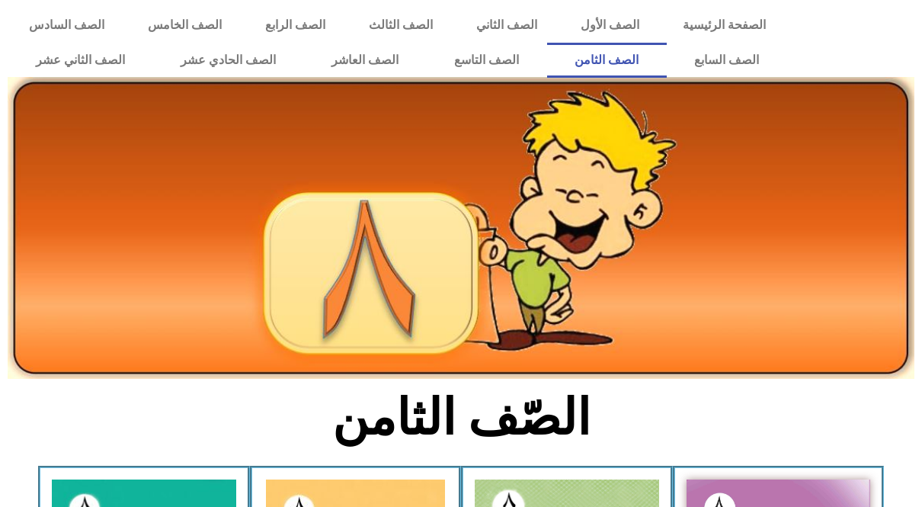 The height and width of the screenshot is (507, 922). I want to click on a: الصف الثالث, so click(401, 25).